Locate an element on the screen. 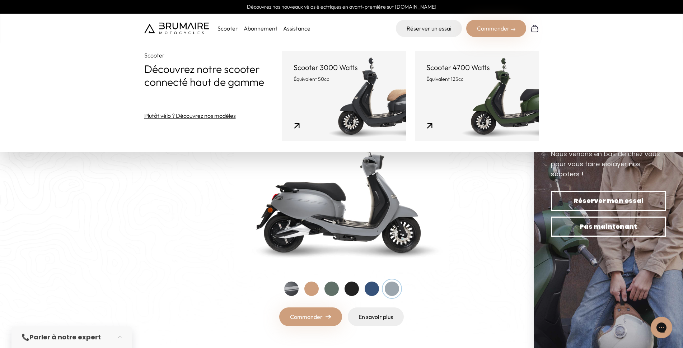  p: Équivalent 50cc is located at coordinates (344, 79).